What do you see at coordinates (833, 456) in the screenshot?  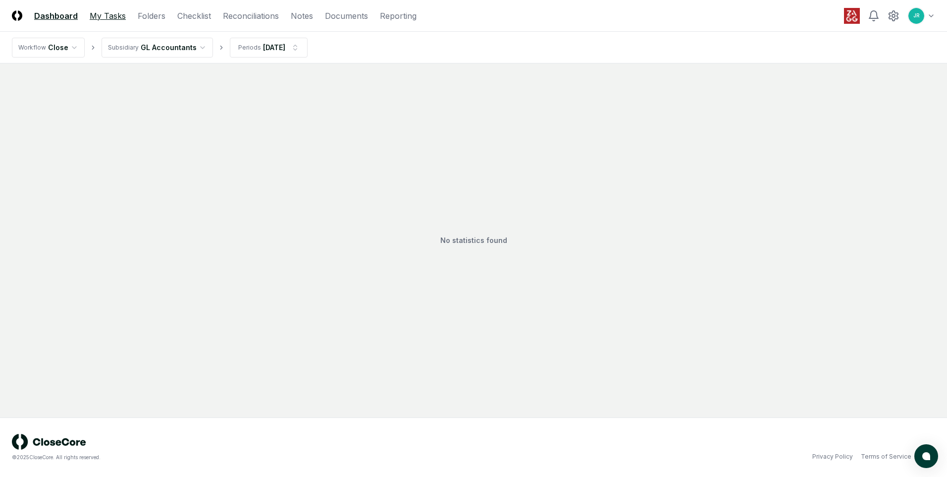 I see `a: Privacy Policy` at bounding box center [833, 456].